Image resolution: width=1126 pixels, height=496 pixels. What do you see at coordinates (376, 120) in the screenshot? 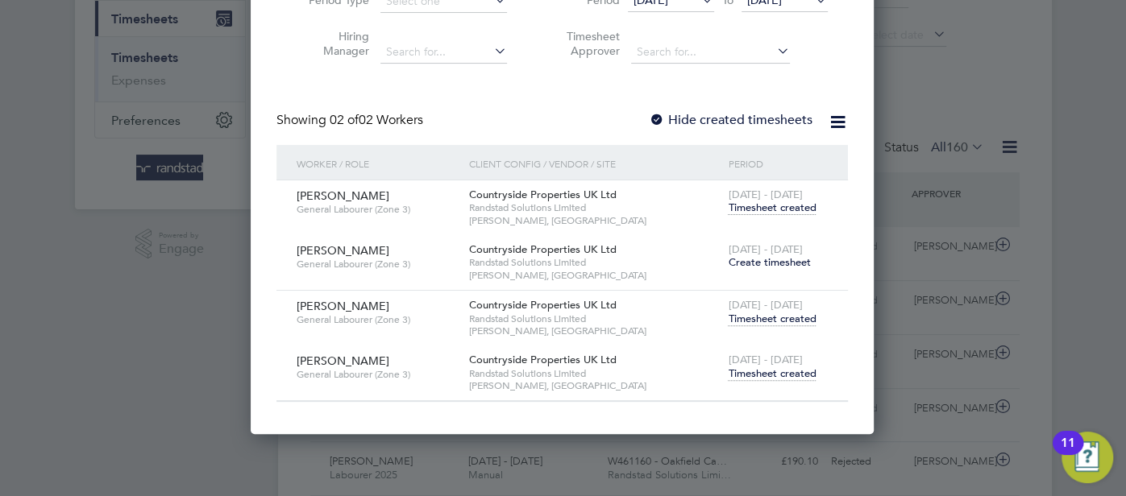
I see `span: 02 Workers` at bounding box center [376, 120].